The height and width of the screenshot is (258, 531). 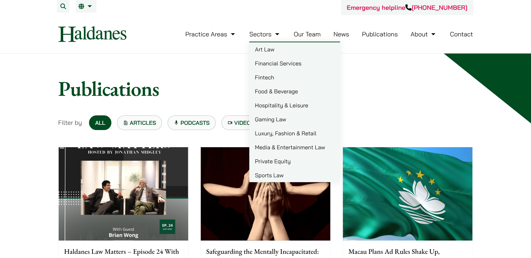 What do you see at coordinates (86, 6) in the screenshot?
I see `a: EN` at bounding box center [86, 6].